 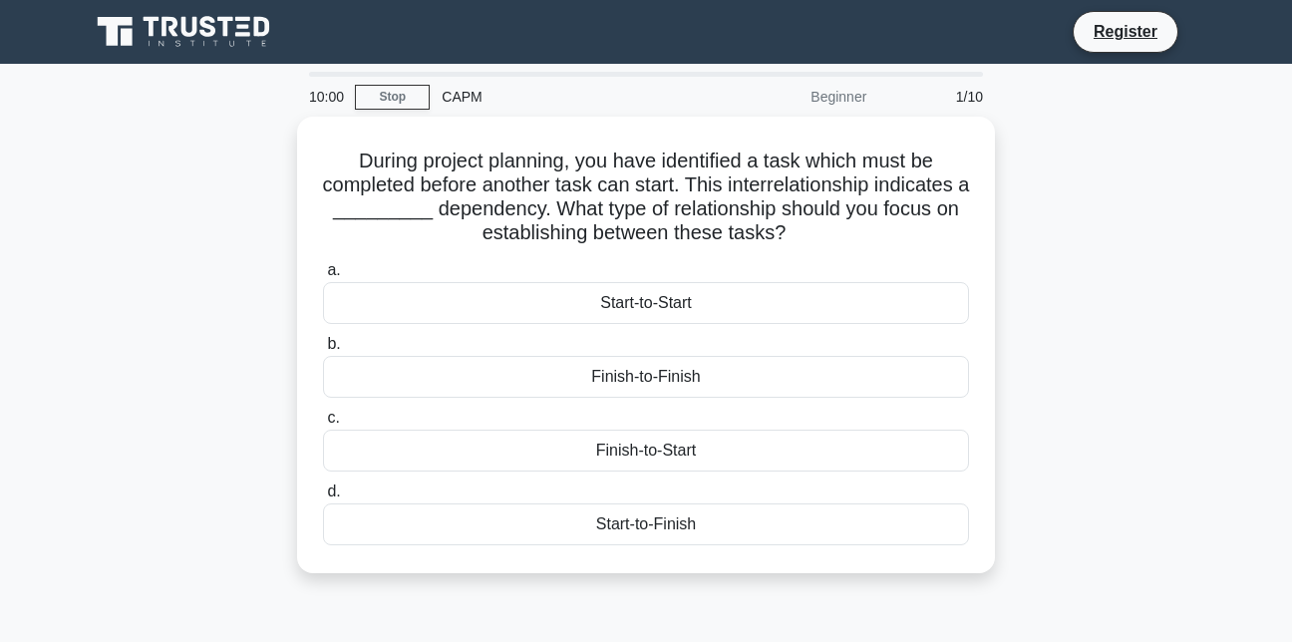 I want to click on span: a., so click(x=333, y=269).